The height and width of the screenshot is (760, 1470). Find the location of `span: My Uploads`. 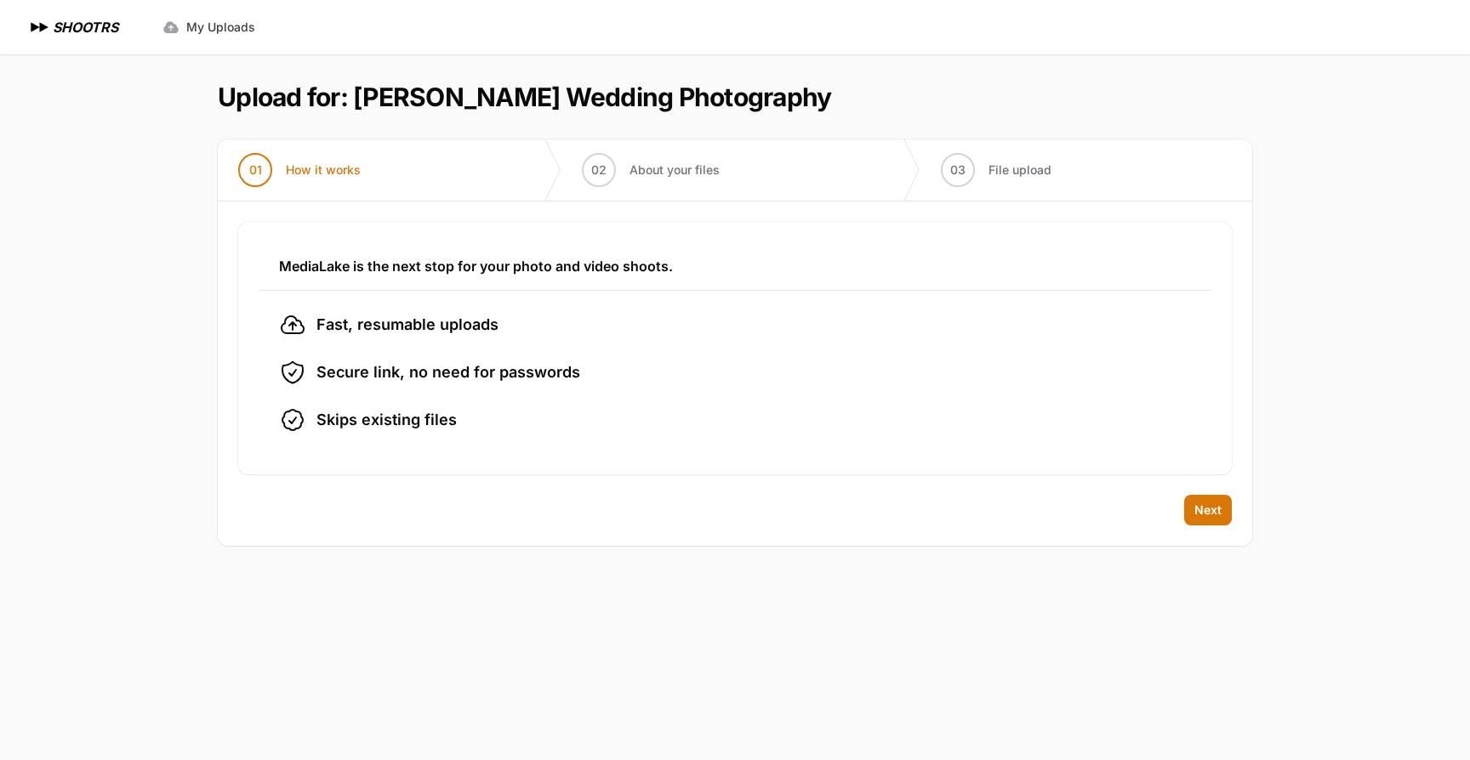

span: My Uploads is located at coordinates (220, 27).